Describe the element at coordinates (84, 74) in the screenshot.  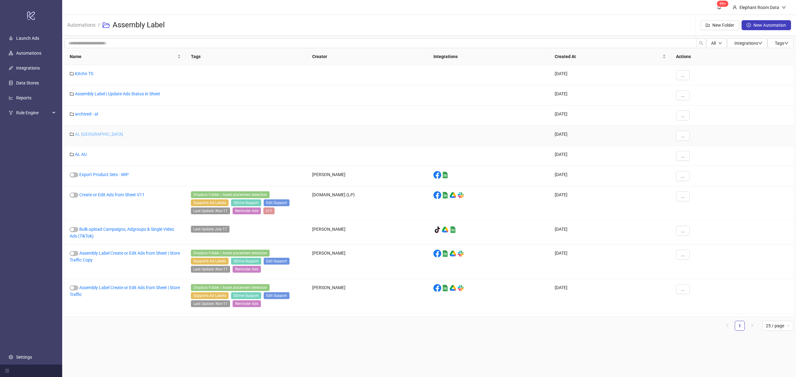
I see `a: Kitchn TS` at that location.